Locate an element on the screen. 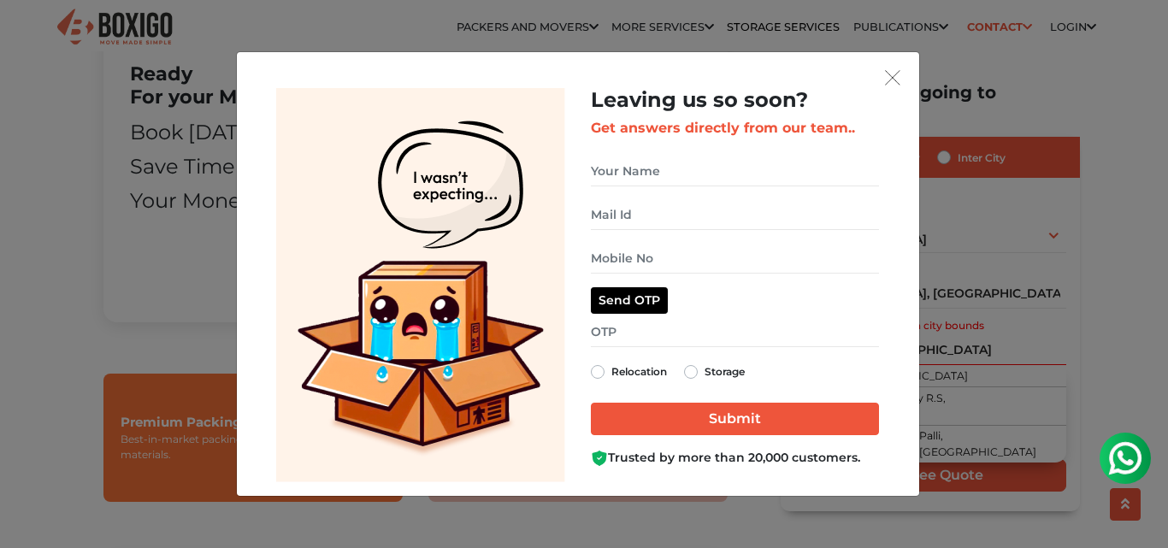  img: exit is located at coordinates (892, 78).